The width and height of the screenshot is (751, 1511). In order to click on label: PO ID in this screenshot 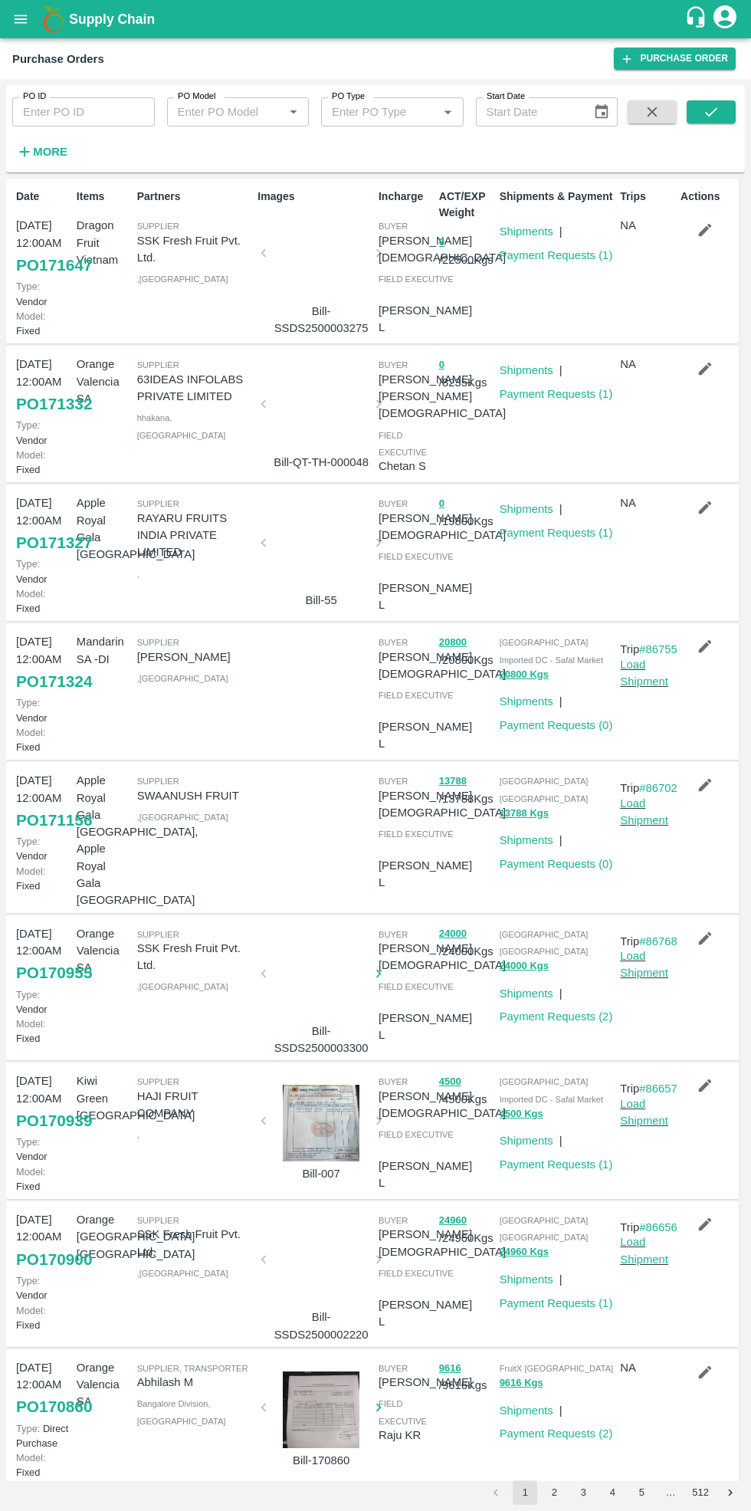, I will do `click(34, 97)`.